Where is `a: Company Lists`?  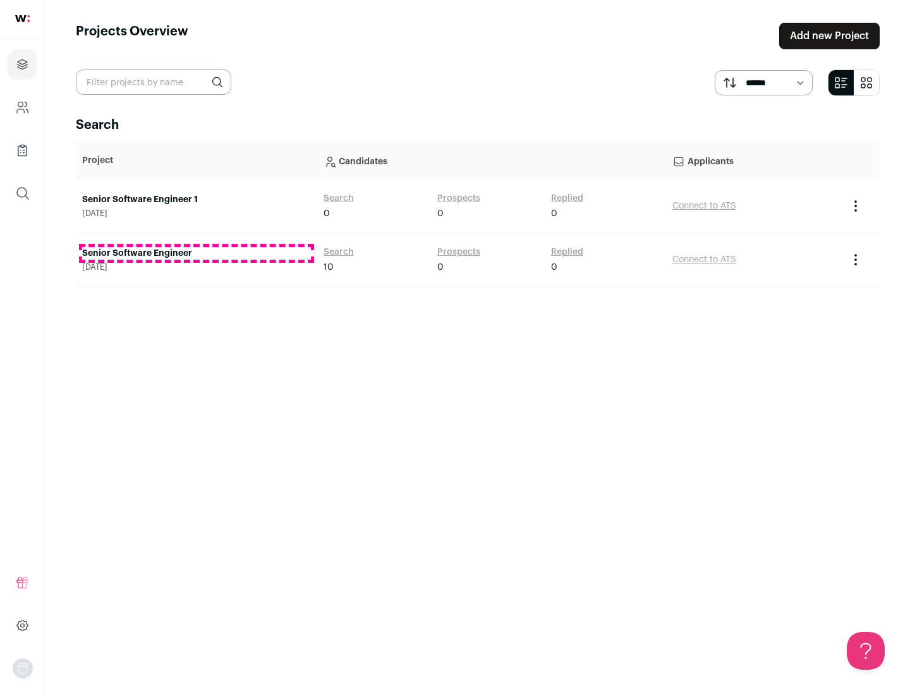 a: Company Lists is located at coordinates (22, 150).